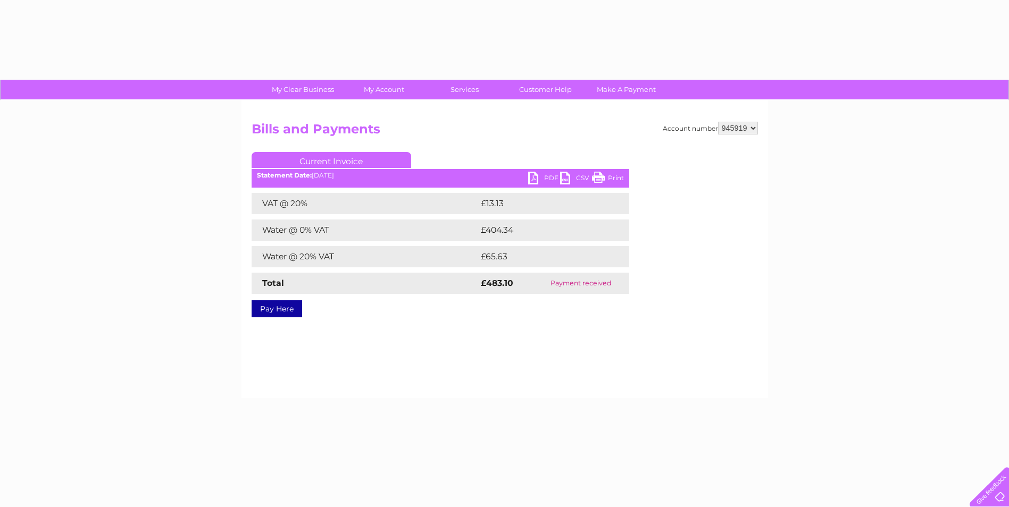 The width and height of the screenshot is (1009, 507). I want to click on td: VAT @ 20%, so click(365, 204).